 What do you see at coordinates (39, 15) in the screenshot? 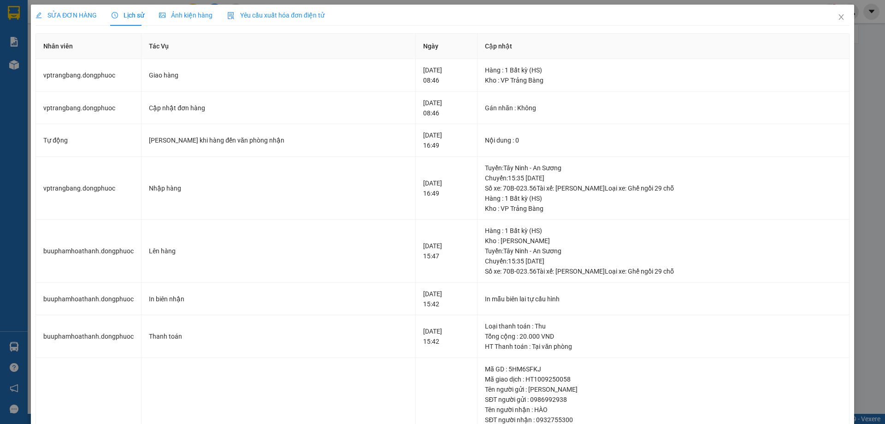
I see `span: edit` at bounding box center [39, 15].